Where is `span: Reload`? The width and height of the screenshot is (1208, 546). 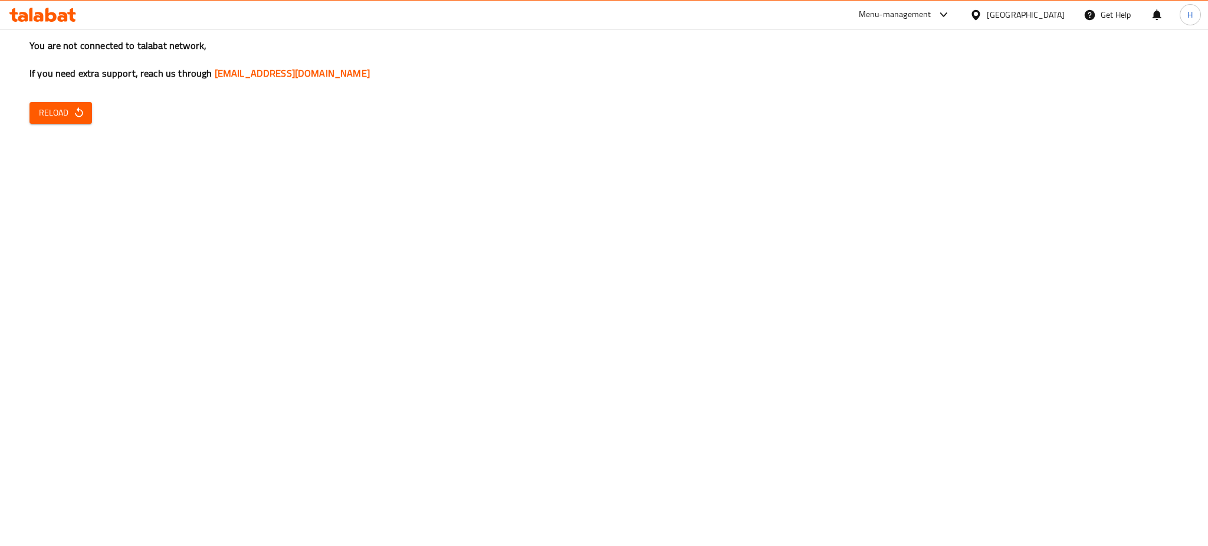
span: Reload is located at coordinates (61, 113).